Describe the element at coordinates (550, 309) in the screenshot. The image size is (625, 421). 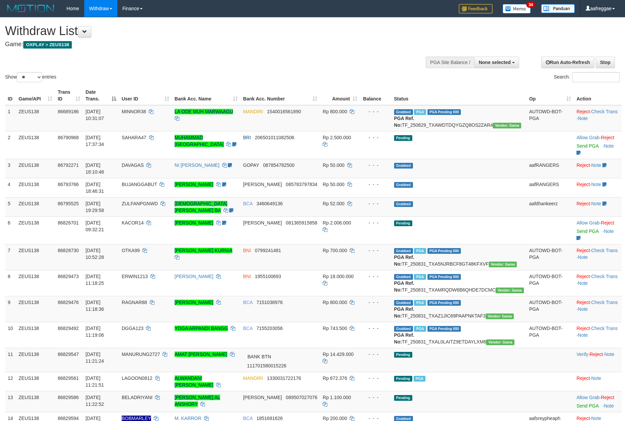
I see `td: AUTOWD-BOT-PGA` at that location.